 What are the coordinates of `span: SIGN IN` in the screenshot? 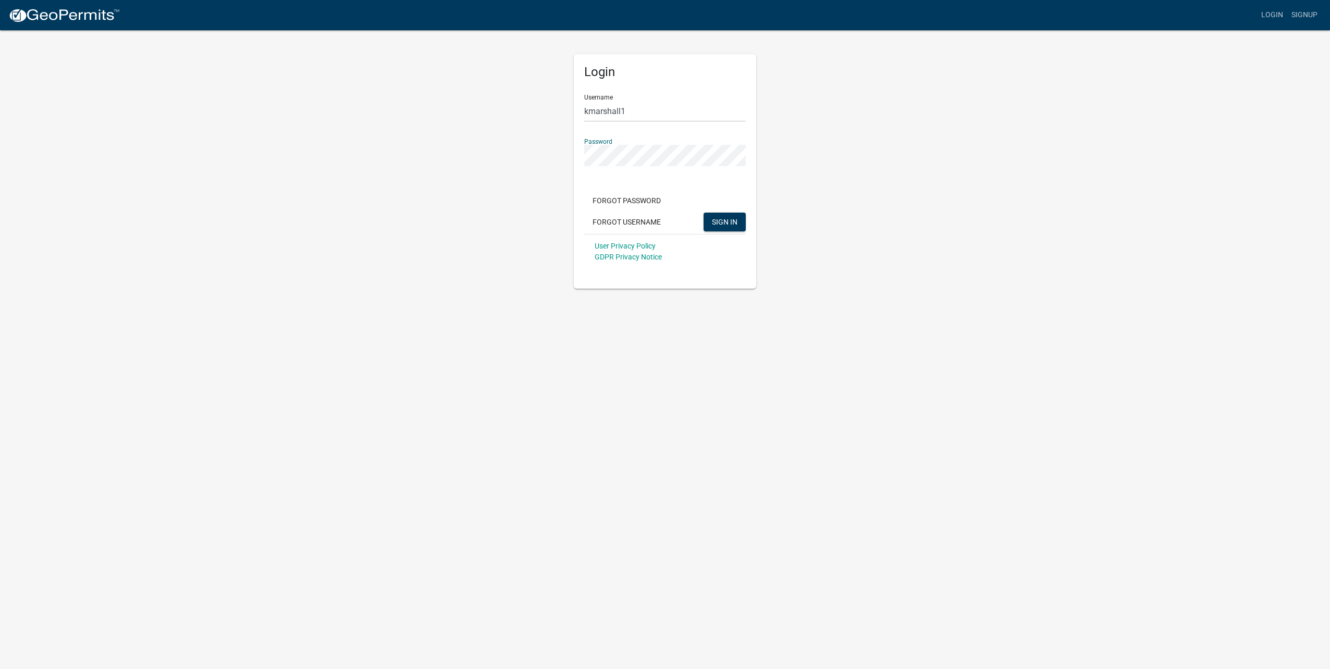 It's located at (724, 221).